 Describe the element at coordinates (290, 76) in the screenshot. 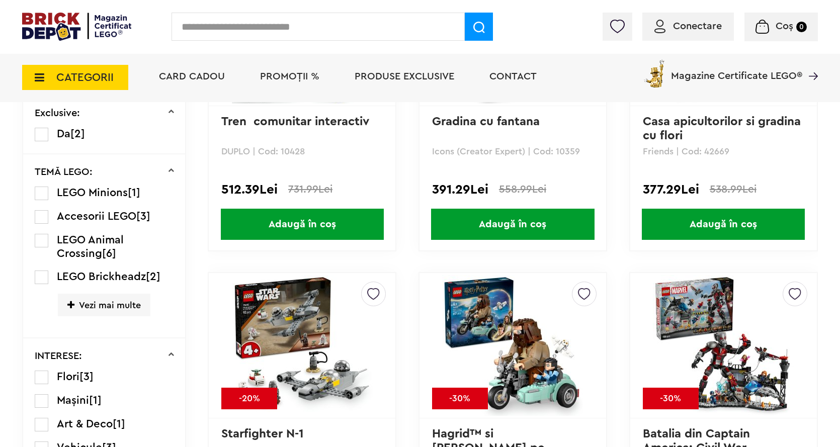

I see `a: PROMOȚII %` at that location.